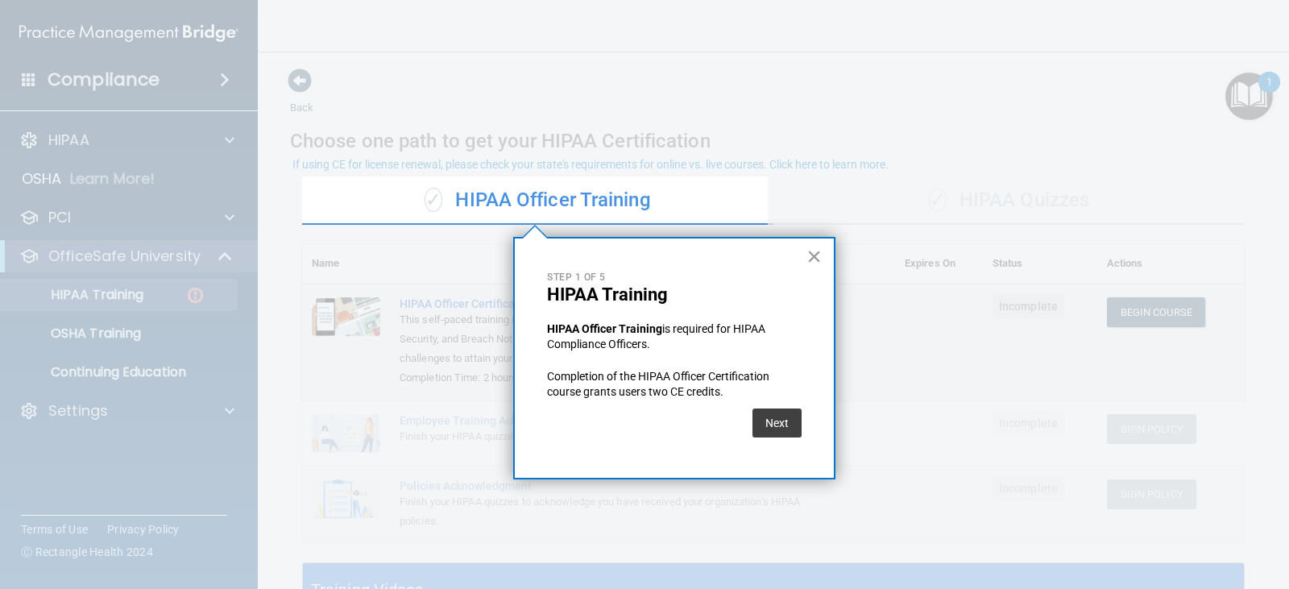 The height and width of the screenshot is (589, 1289). I want to click on p: Step 1 of 5, so click(674, 277).